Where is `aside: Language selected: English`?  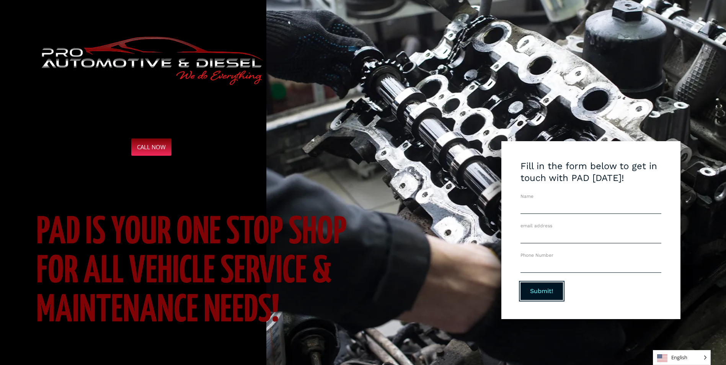 aside: Language selected: English is located at coordinates (682, 358).